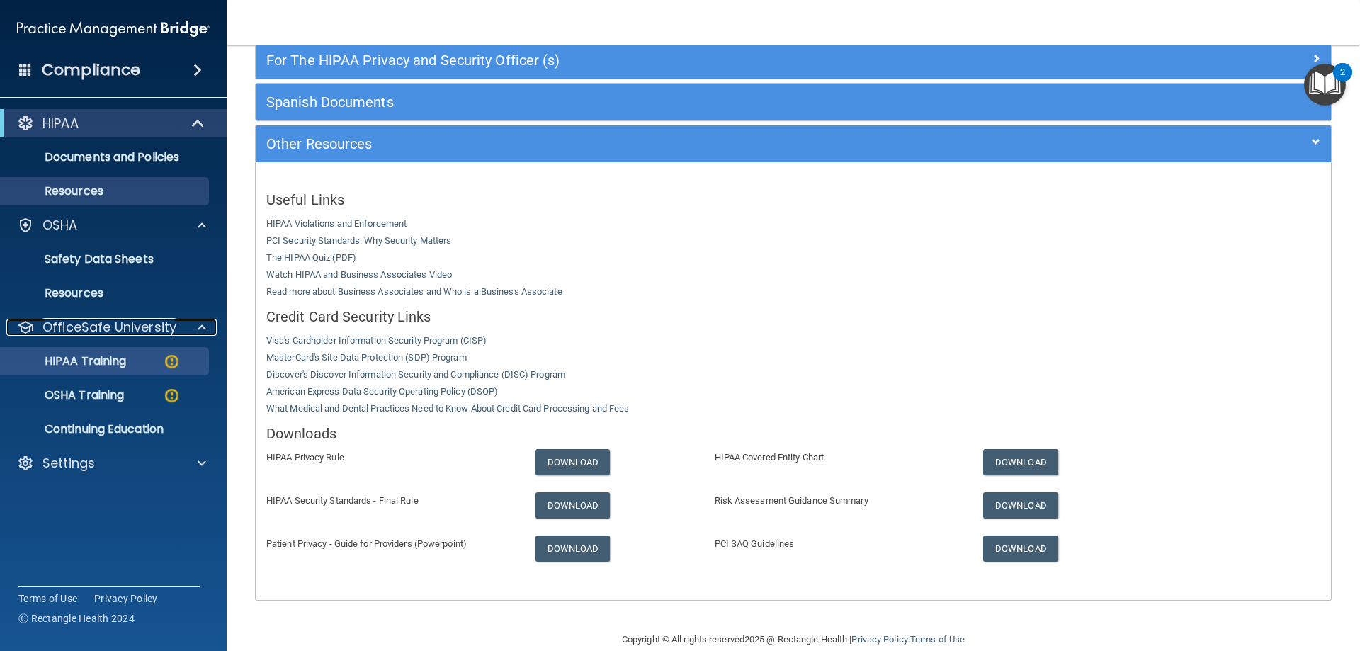  I want to click on p: Safety Data Sheets, so click(106, 259).